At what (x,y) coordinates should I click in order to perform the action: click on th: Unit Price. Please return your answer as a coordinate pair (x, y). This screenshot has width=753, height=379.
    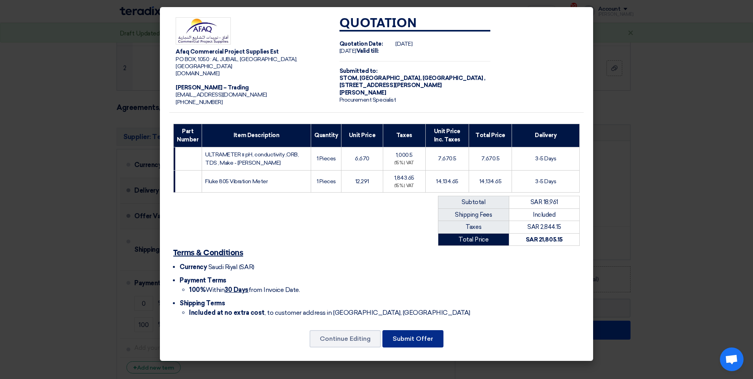
    Looking at the image, I should click on (362, 135).